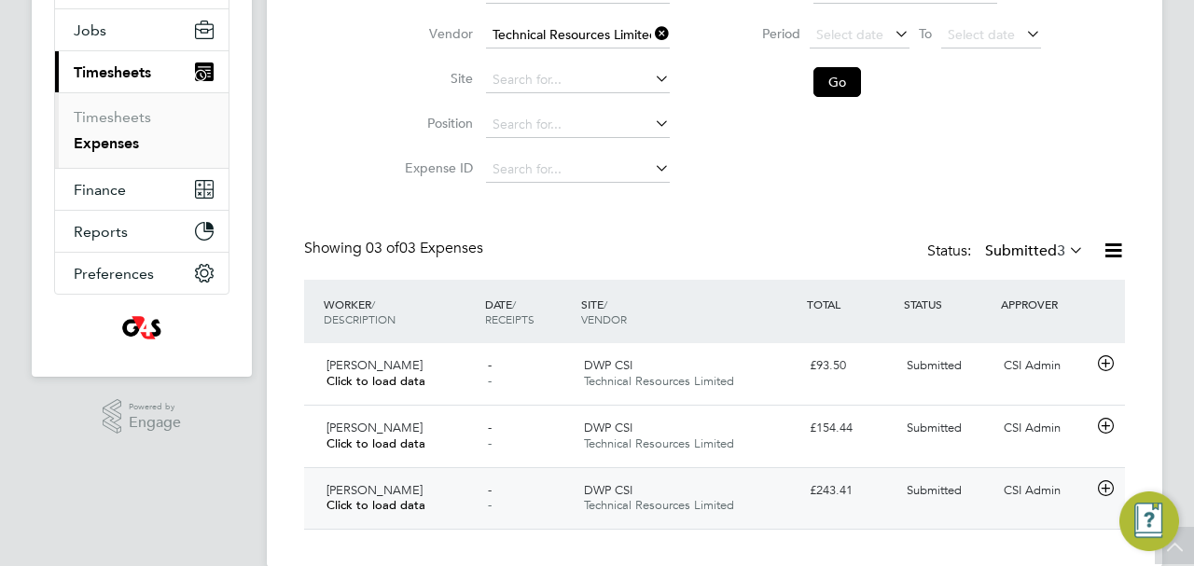 This screenshot has width=1194, height=566. Describe the element at coordinates (1034, 251) in the screenshot. I see `label: Submitted` at that location.